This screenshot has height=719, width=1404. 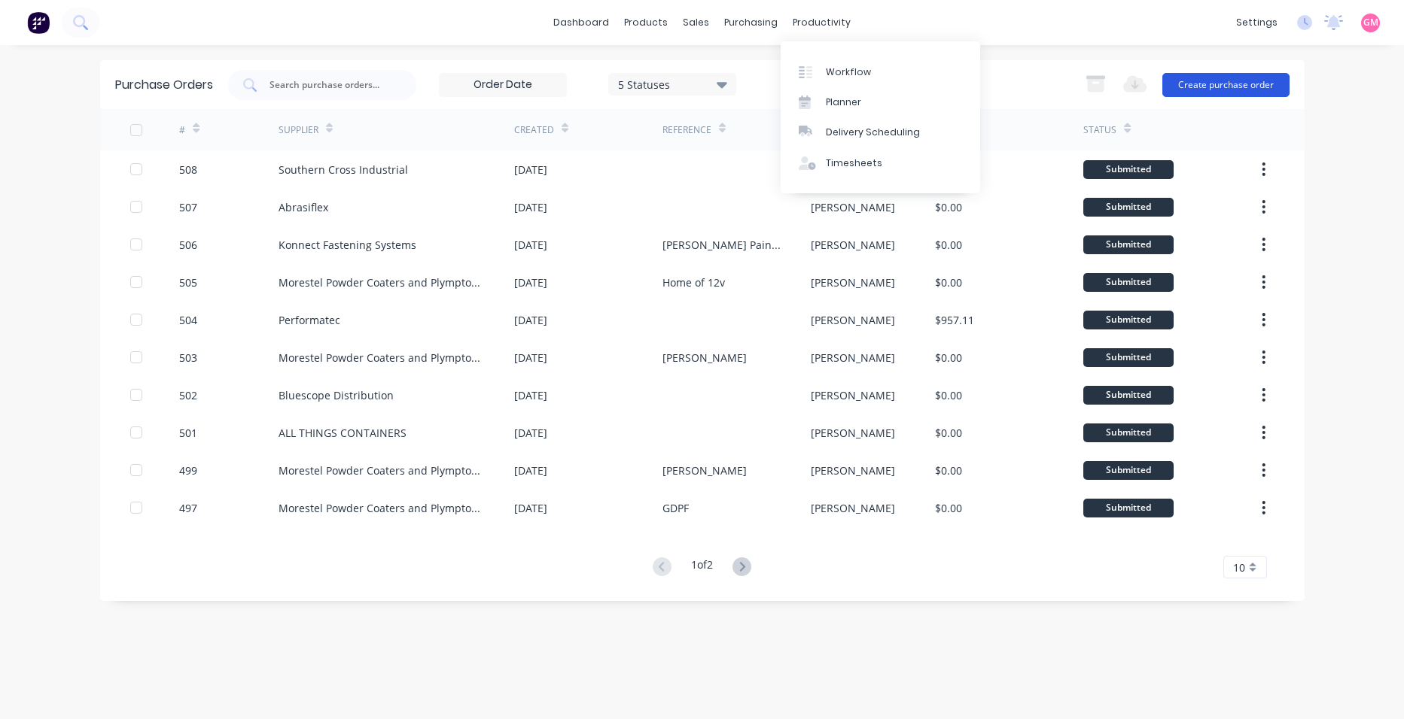 What do you see at coordinates (843, 102) in the screenshot?
I see `div: Planner` at bounding box center [843, 102].